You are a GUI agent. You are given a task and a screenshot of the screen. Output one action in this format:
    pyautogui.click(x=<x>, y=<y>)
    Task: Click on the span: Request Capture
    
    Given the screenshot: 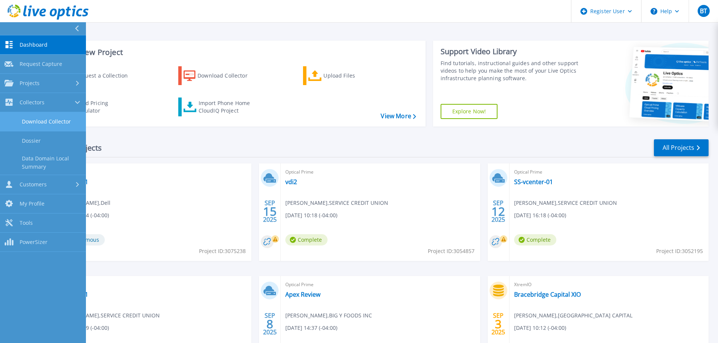 What is the action you would take?
    pyautogui.click(x=41, y=64)
    